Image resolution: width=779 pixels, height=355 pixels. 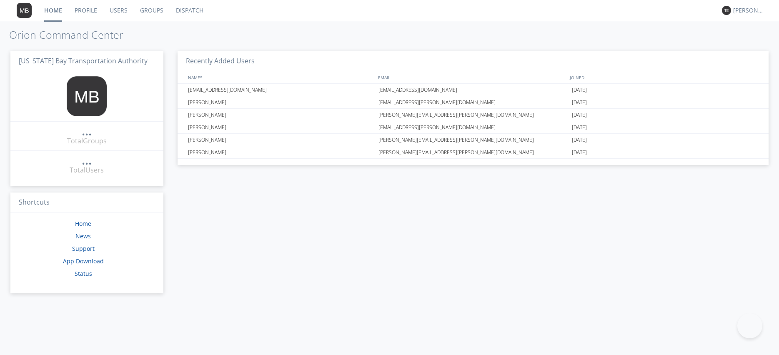 What do you see at coordinates (87, 141) in the screenshot?
I see `div: Total Groups` at bounding box center [87, 141].